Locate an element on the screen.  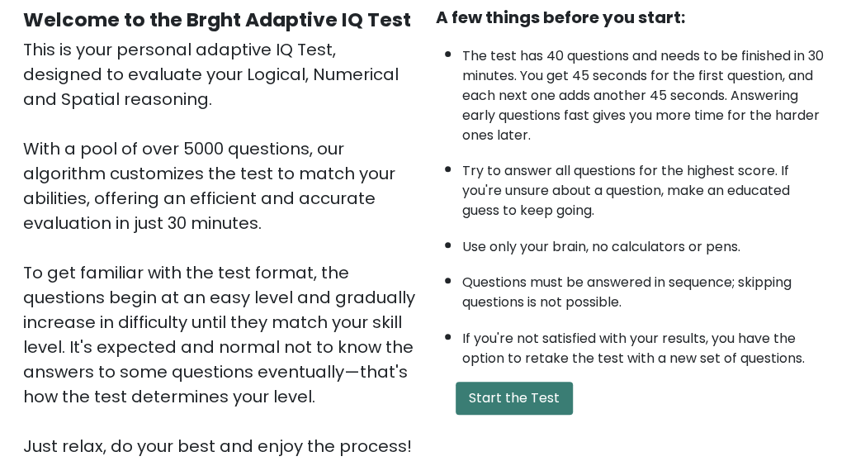
li: If you're not satisfied with your results, you have the option to retake the test with a new set ... is located at coordinates (646, 344).